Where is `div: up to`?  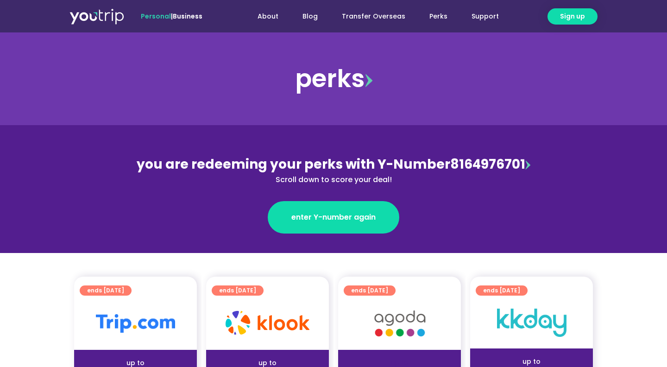
div: up to is located at coordinates (532, 362).